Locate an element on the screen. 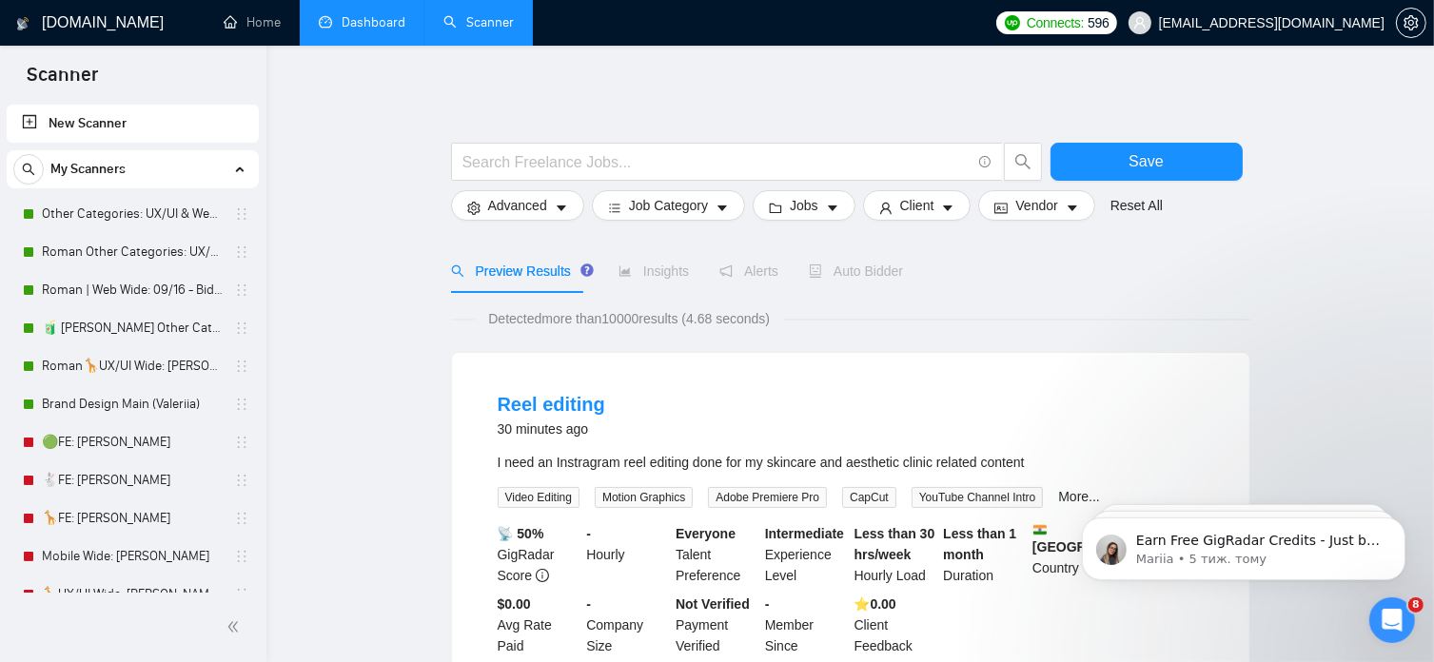  img: upwork-logo.png is located at coordinates (1012, 23).